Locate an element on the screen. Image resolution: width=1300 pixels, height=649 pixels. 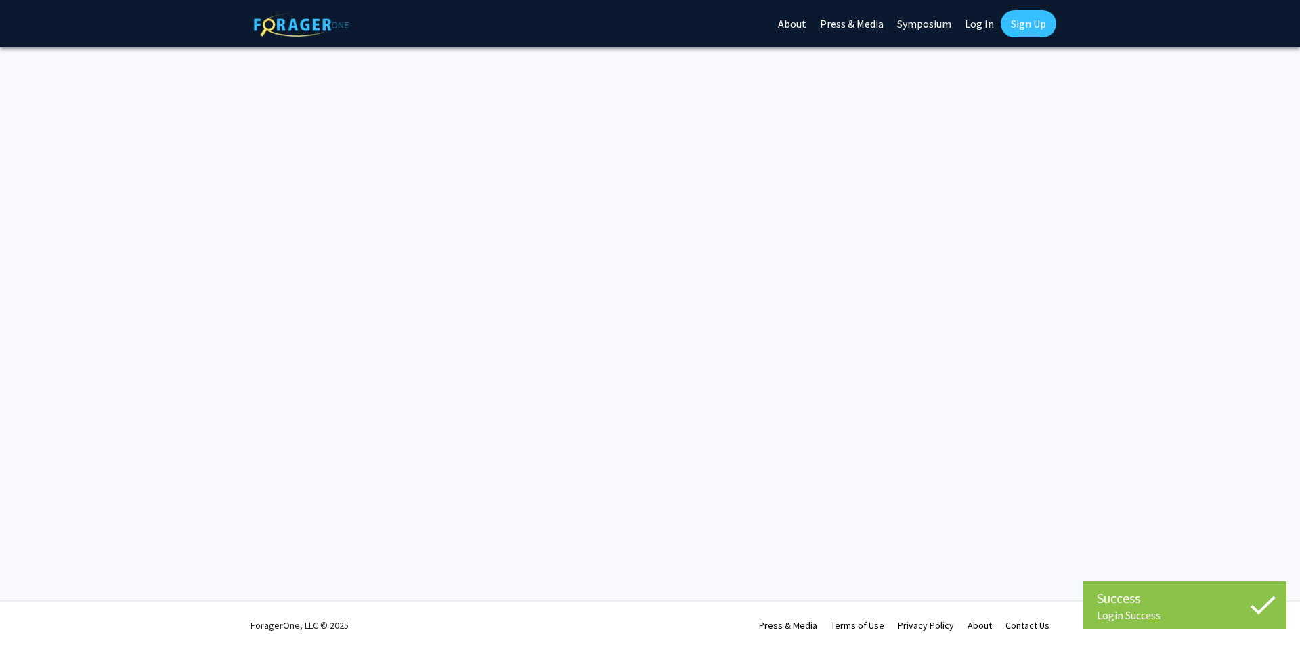
a: Sign Up is located at coordinates (1029, 24).